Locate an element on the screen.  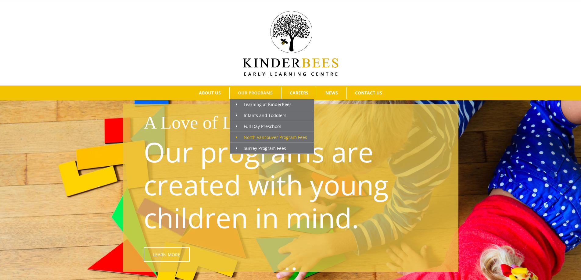
span: CAREERS is located at coordinates (299, 93).